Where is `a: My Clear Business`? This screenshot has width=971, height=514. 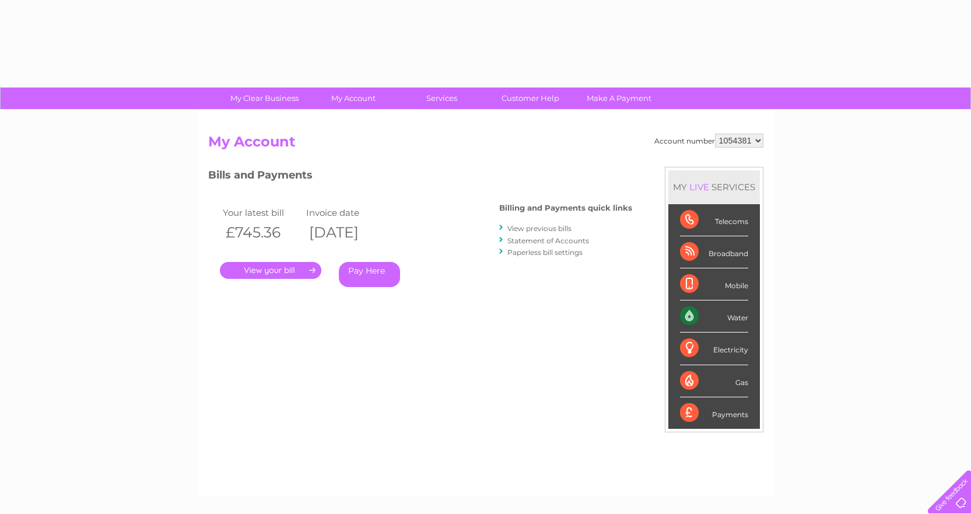 a: My Clear Business is located at coordinates (264, 98).